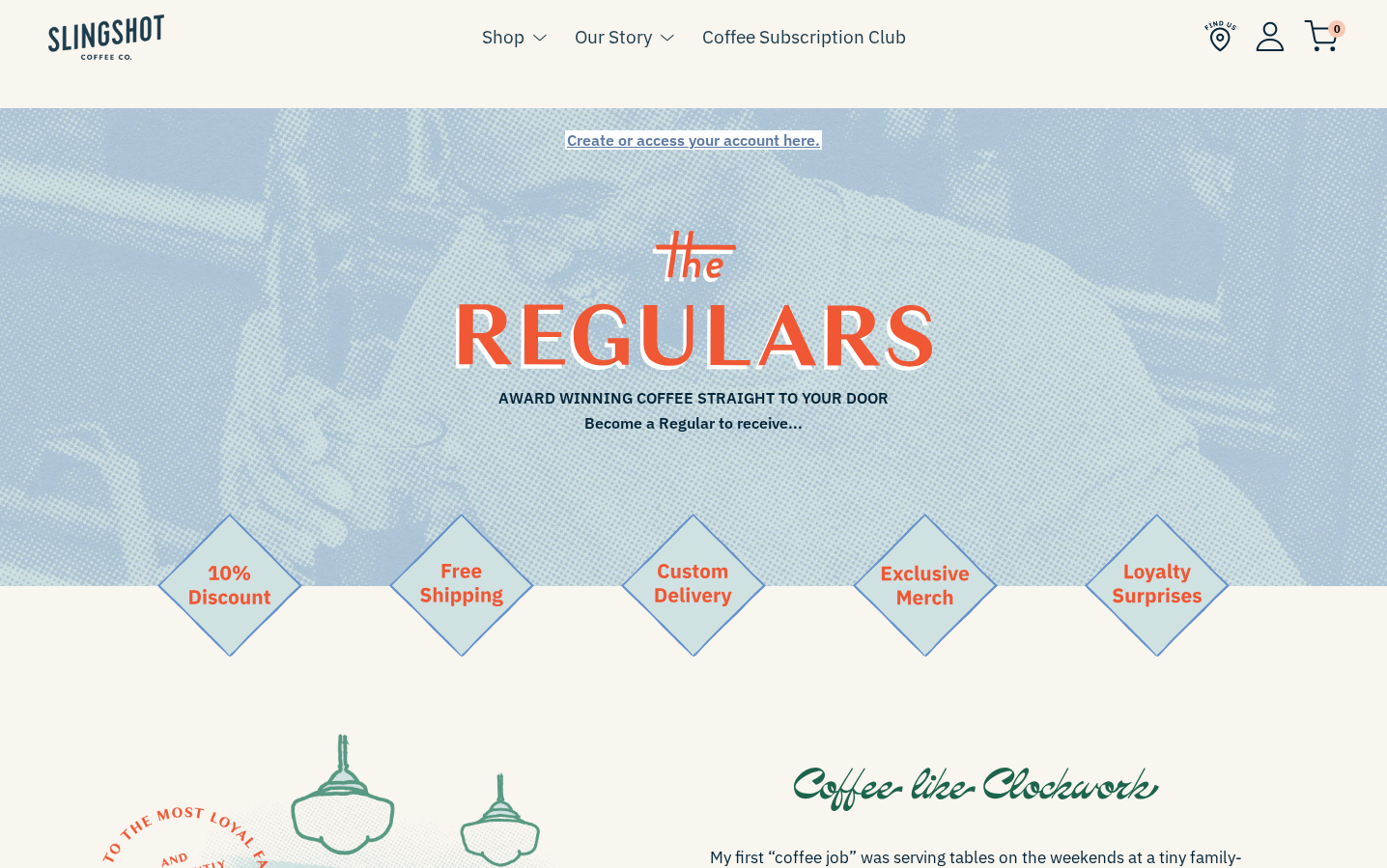  I want to click on img: asset-13-1636056080675.svg, so click(462, 585).